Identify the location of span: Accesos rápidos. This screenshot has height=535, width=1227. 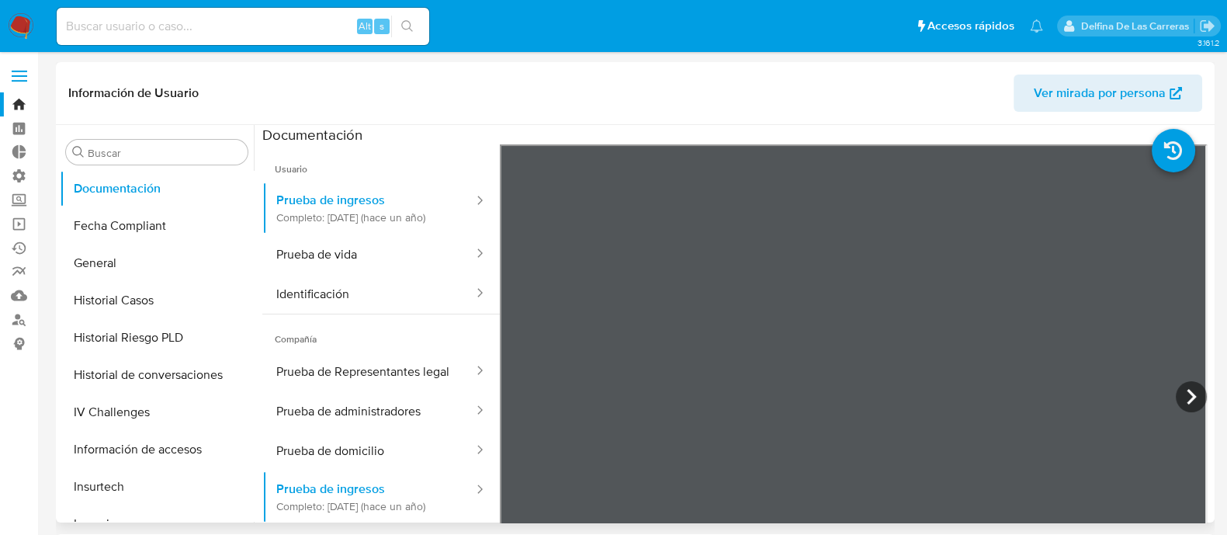
(971, 26).